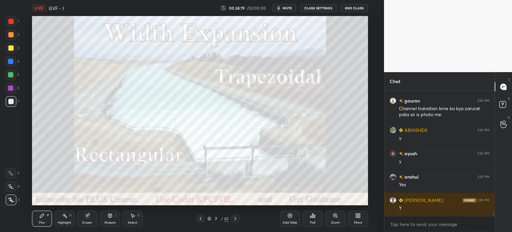  What do you see at coordinates (509, 117) in the screenshot?
I see `p: G` at bounding box center [509, 117].